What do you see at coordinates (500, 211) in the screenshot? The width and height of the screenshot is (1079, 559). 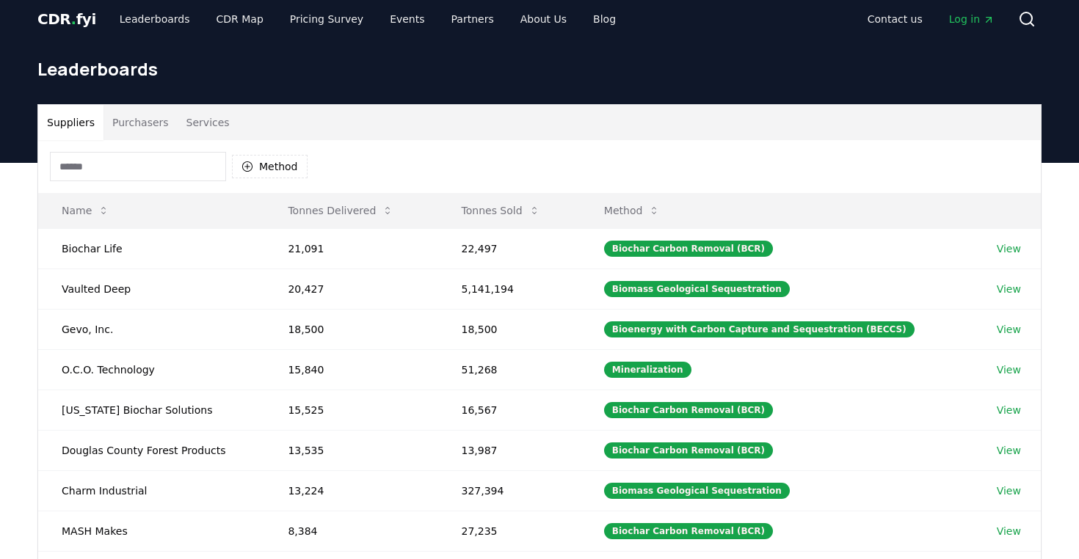 I see `button: Tonnes Sold` at bounding box center [500, 211].